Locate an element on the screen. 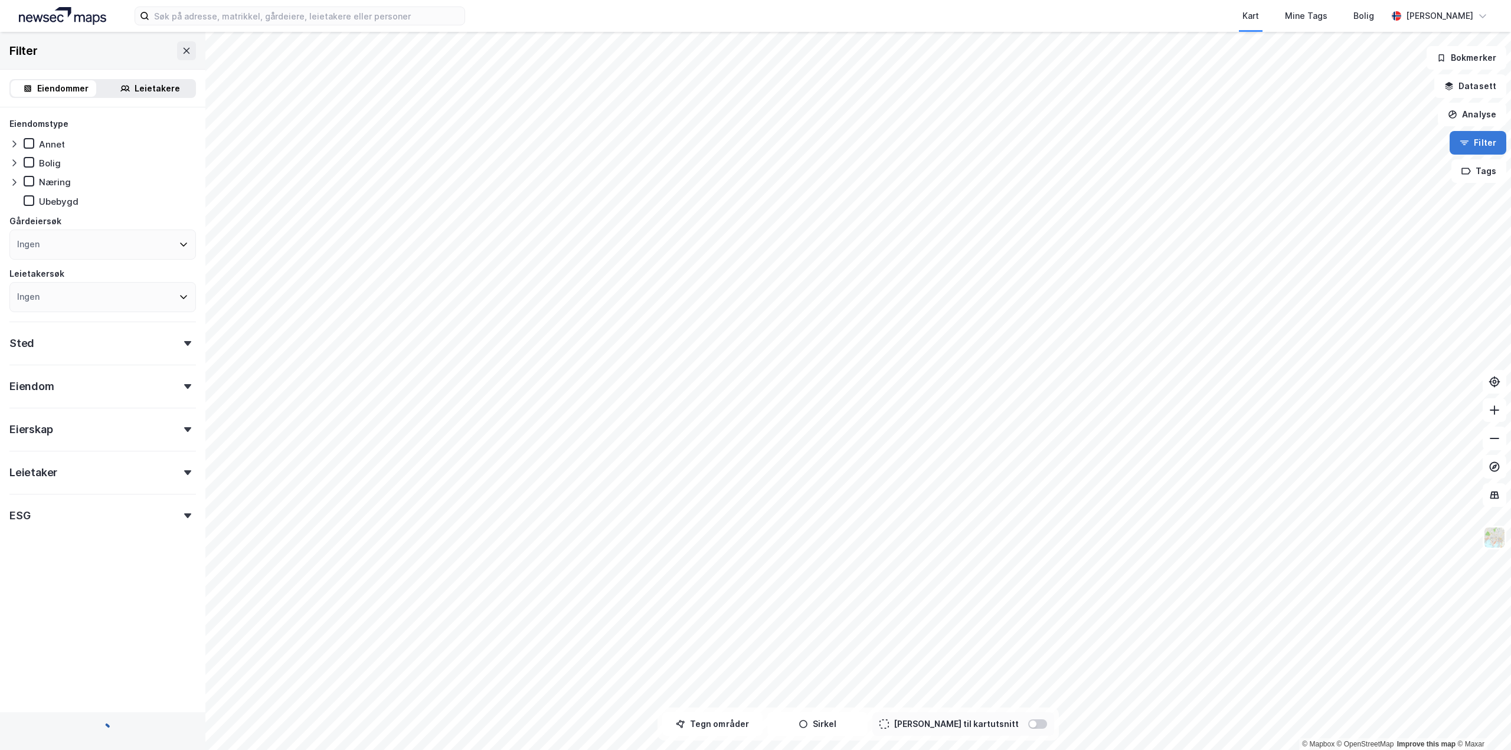  button: Analyse is located at coordinates (1472, 114).